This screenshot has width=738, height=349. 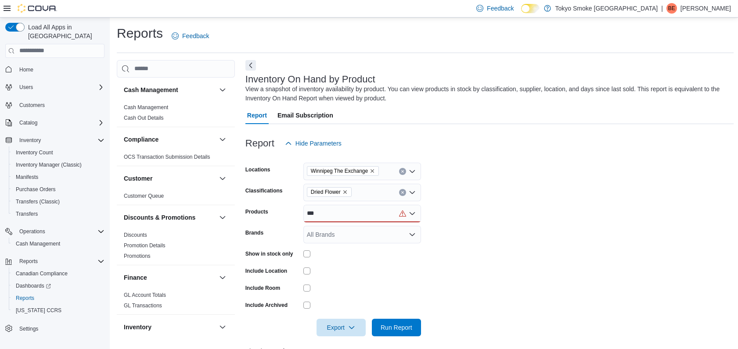 What do you see at coordinates (138, 179) in the screenshot?
I see `h3: Customer` at bounding box center [138, 179].